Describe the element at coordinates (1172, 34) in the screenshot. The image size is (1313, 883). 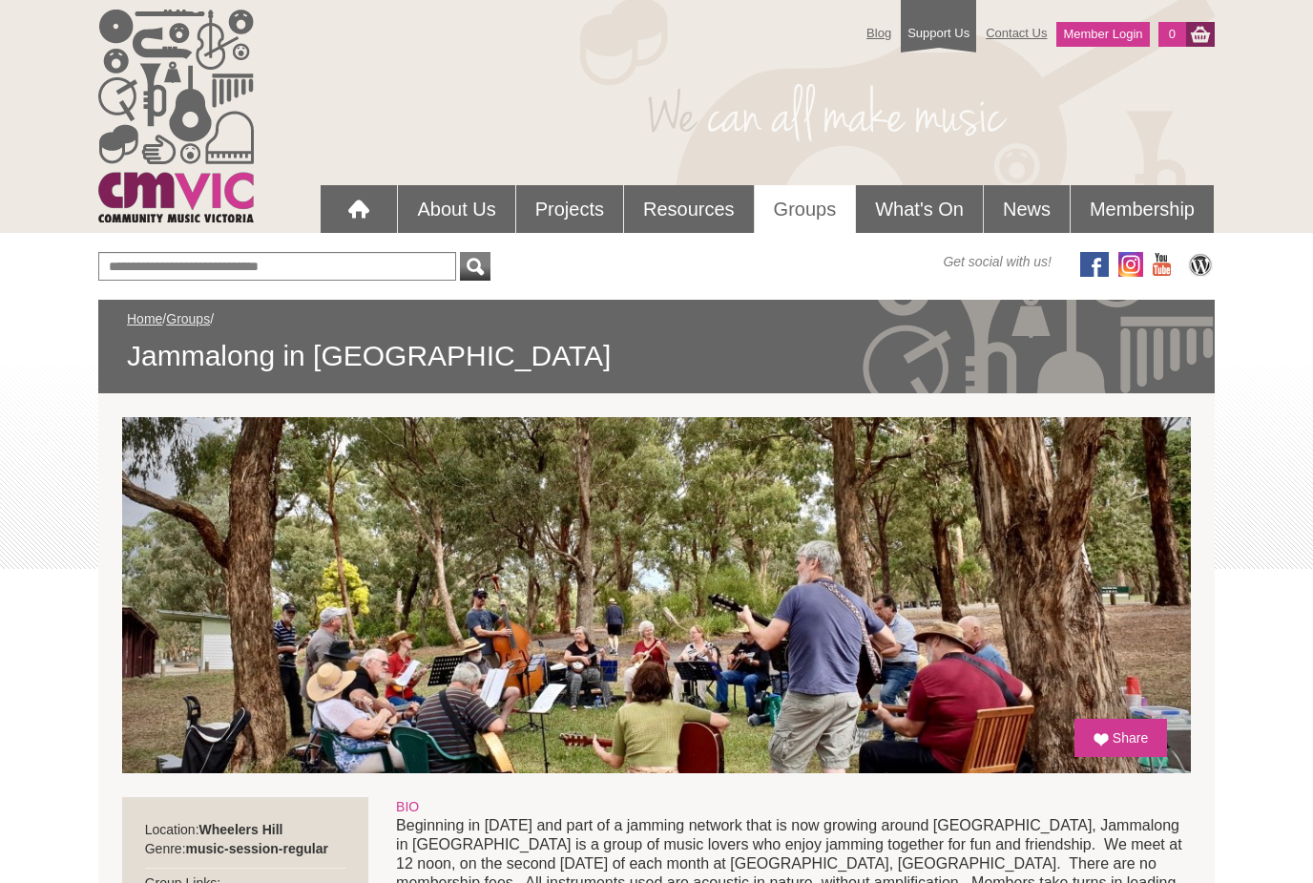
I see `a: 0` at that location.